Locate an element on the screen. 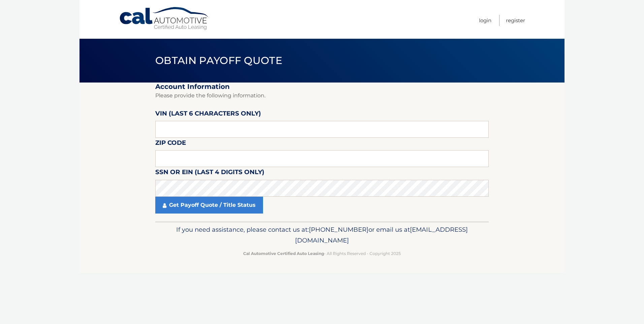  strong: Cal Automotive Certified Auto Leasing is located at coordinates (284, 253).